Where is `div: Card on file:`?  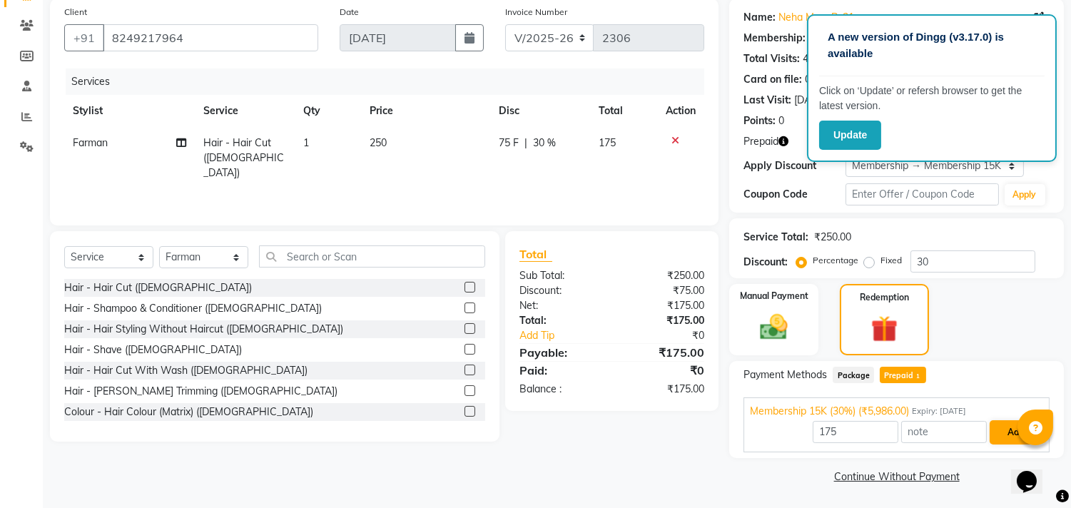 div: Card on file: is located at coordinates (773, 79).